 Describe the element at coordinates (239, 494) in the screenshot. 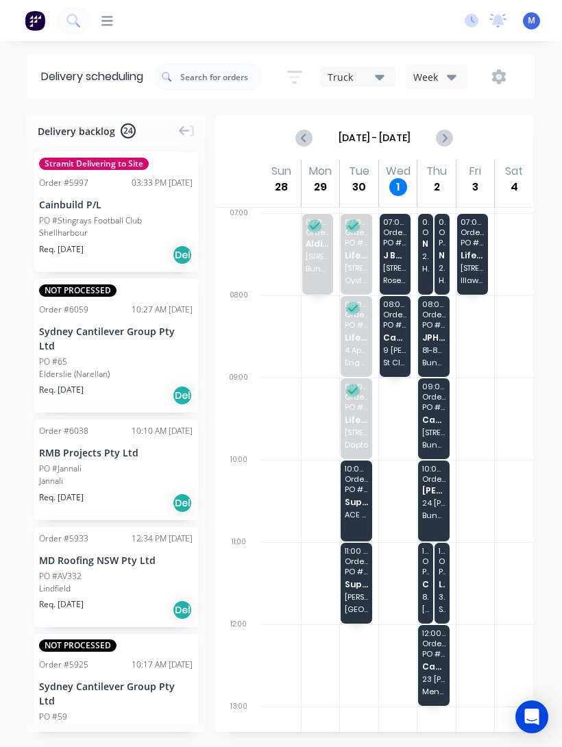

I see `div: 10:00` at that location.